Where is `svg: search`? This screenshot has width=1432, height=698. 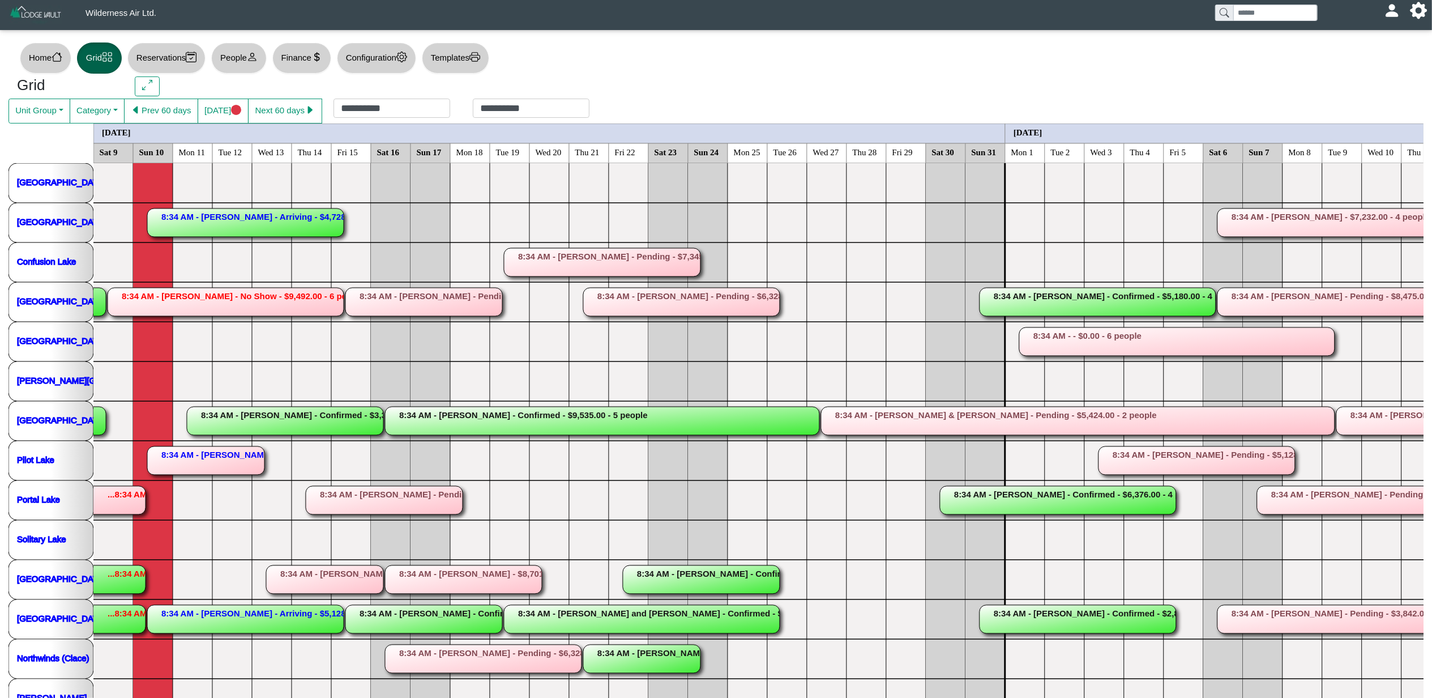 svg: search is located at coordinates (1224, 12).